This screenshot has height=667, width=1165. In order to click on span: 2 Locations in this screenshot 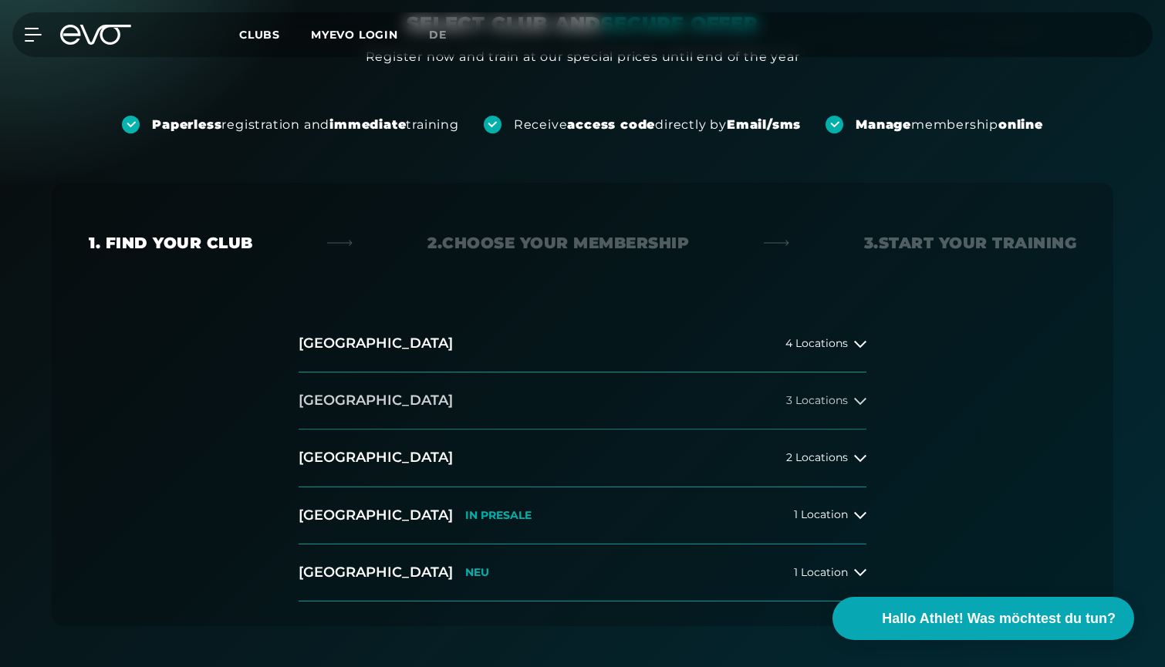, I will do `click(817, 457)`.